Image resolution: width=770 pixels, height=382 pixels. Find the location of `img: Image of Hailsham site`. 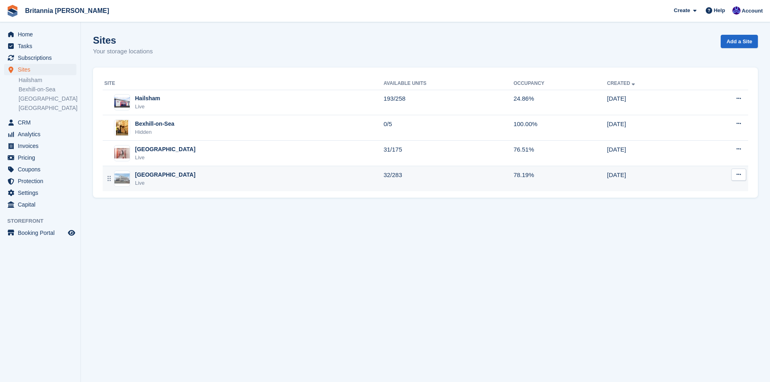

img: Image of Hailsham site is located at coordinates (122, 102).